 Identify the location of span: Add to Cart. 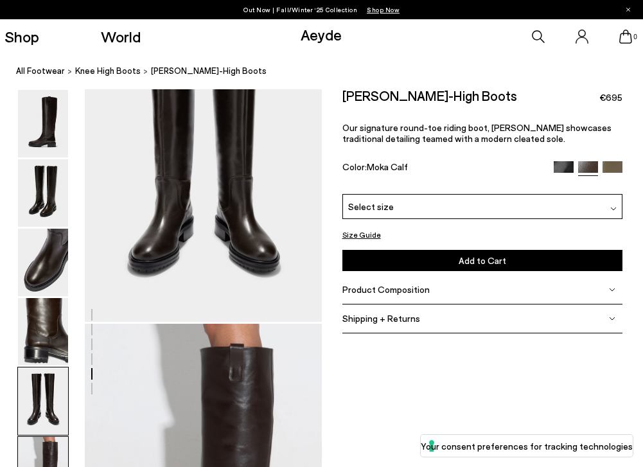
(483, 260).